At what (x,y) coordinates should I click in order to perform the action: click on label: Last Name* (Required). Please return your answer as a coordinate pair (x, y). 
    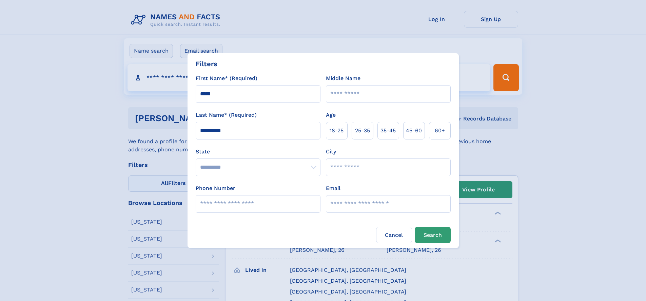
    Looking at the image, I should click on (226, 115).